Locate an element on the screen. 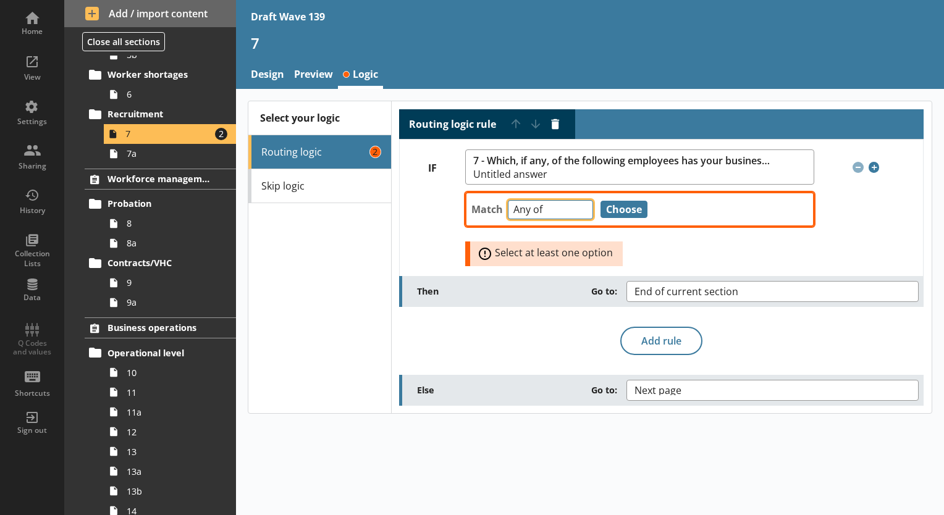  div: Home is located at coordinates (32, 32).